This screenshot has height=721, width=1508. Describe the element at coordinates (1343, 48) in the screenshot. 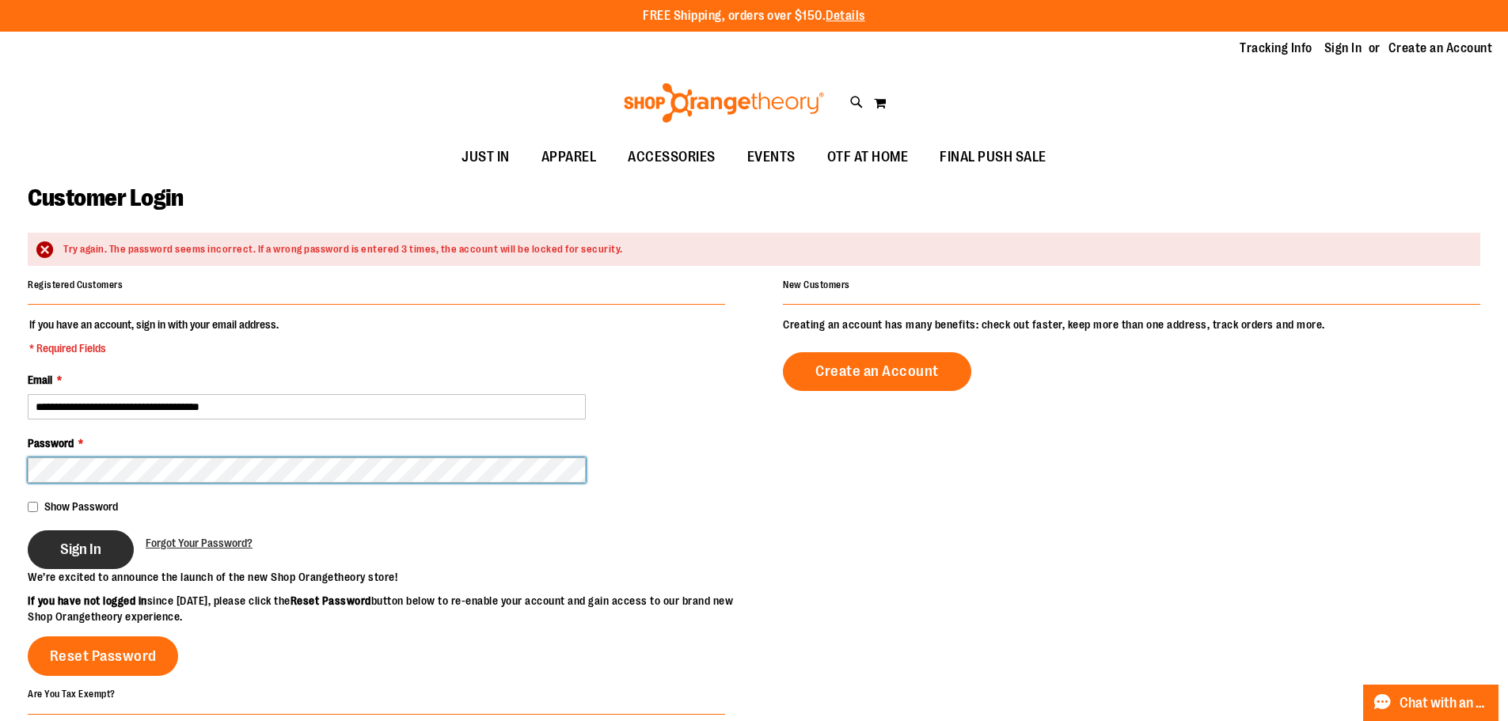

I see `a: Sign In` at that location.